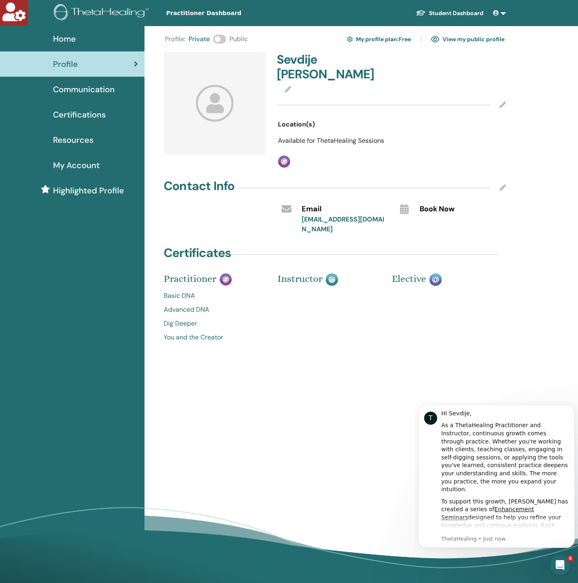  I want to click on img: eye.svg, so click(435, 39).